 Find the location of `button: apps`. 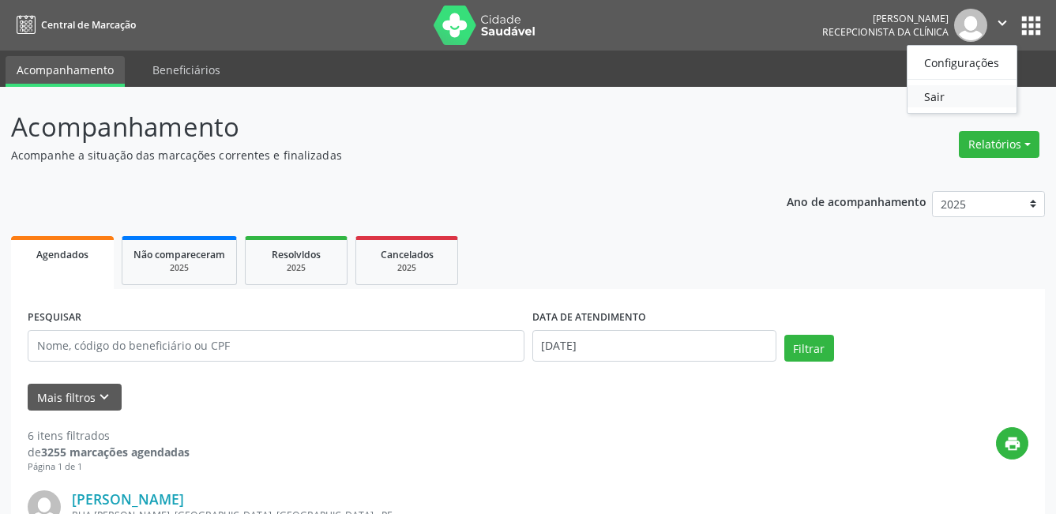

button: apps is located at coordinates (1031, 25).